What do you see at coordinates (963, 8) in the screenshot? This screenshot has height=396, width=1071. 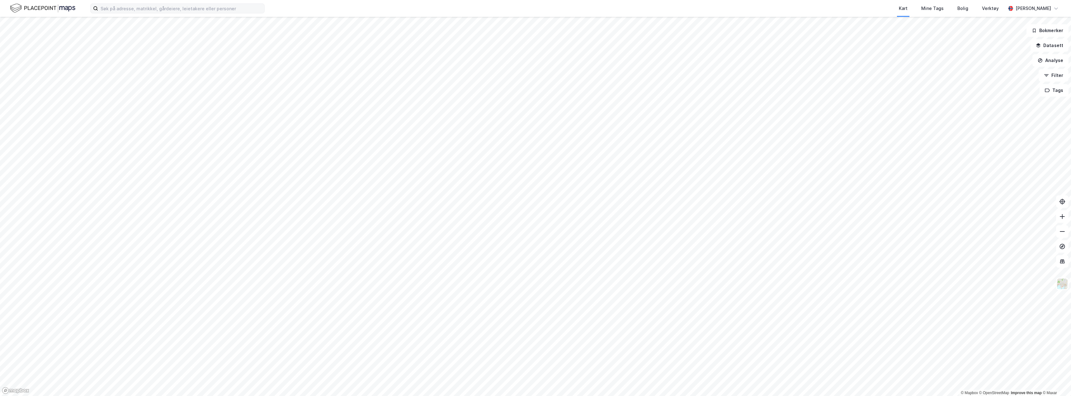 I see `div: Bolig` at bounding box center [963, 8].